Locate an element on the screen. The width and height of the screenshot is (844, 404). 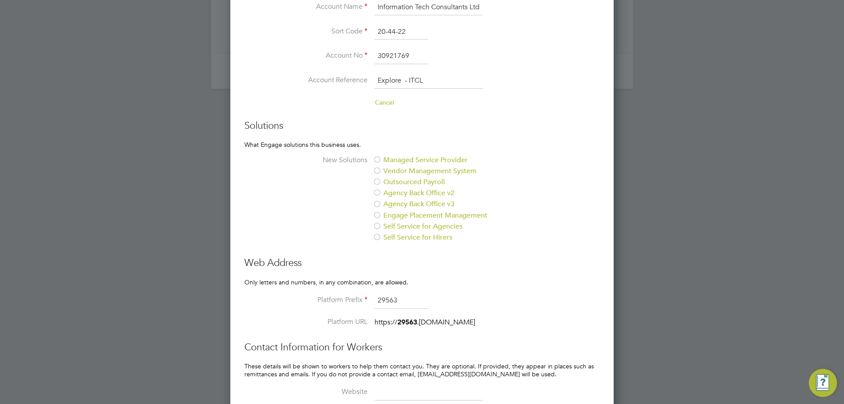
label: Vendor Management System is located at coordinates (446, 171).